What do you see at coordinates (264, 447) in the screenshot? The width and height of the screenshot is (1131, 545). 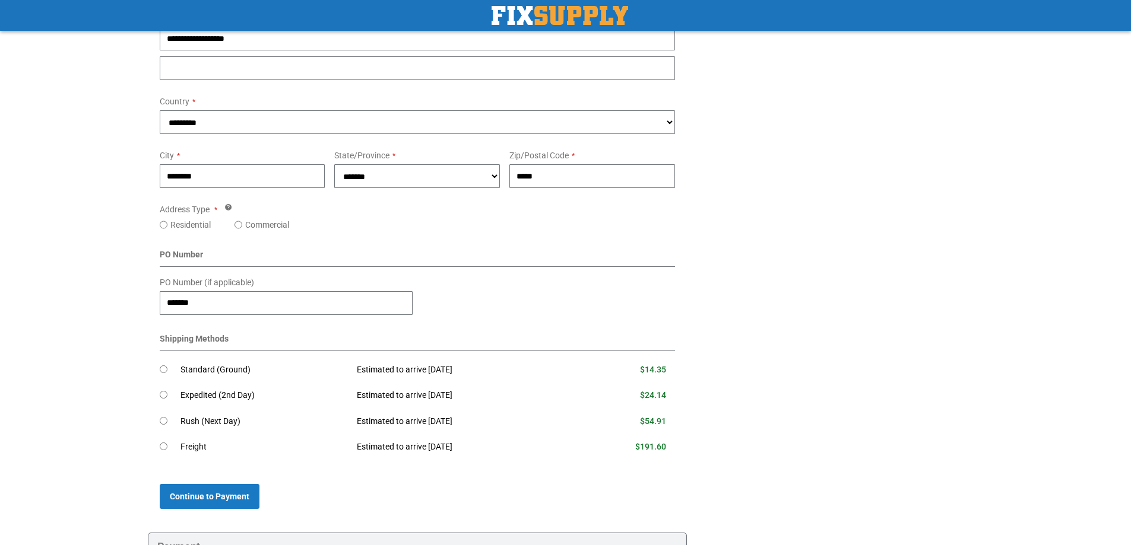 I see `td: Freight` at bounding box center [264, 447].